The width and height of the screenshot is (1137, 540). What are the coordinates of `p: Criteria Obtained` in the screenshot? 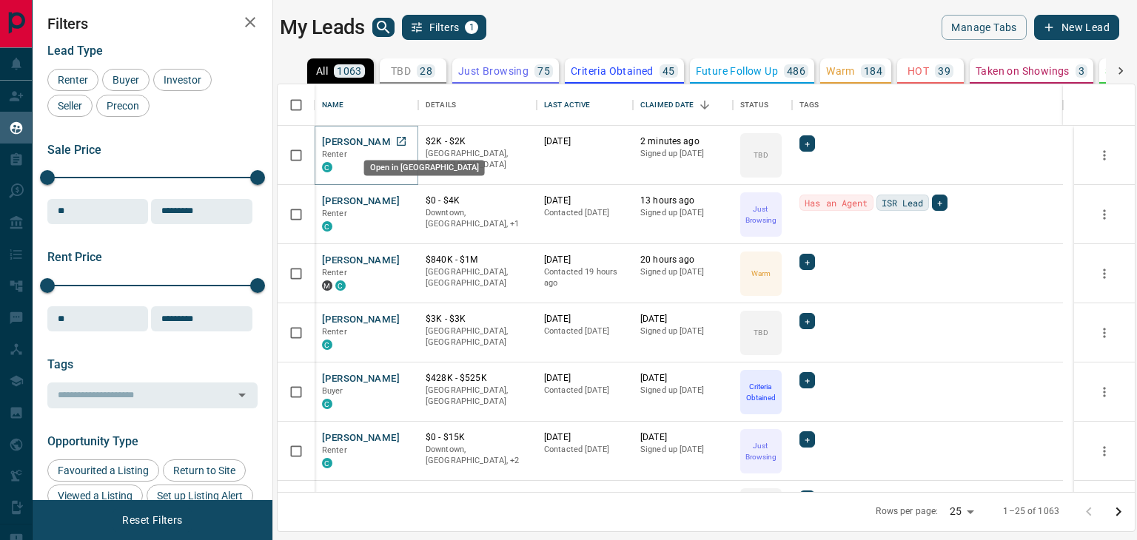 It's located at (761, 392).